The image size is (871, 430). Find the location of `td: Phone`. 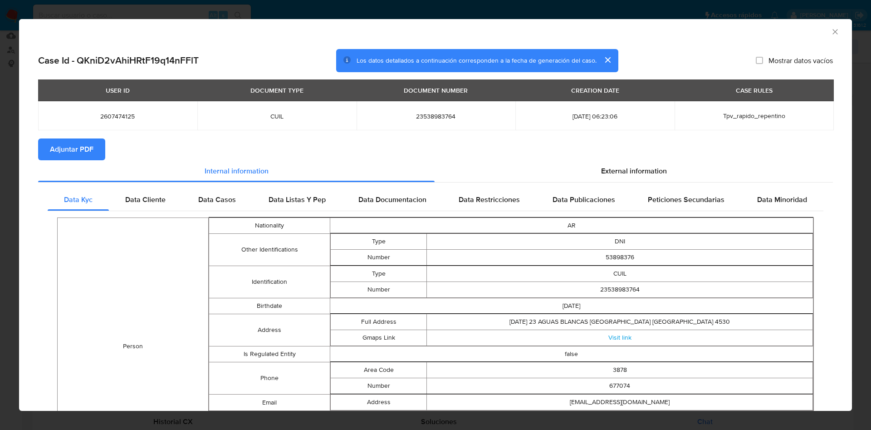

td: Phone is located at coordinates (270, 378).